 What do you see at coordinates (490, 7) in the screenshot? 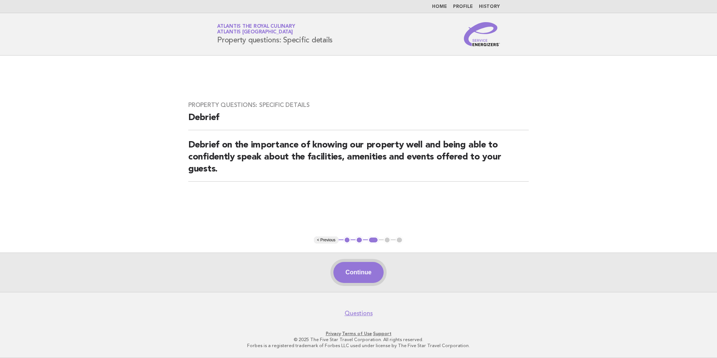
I see `a: History` at bounding box center [490, 7].